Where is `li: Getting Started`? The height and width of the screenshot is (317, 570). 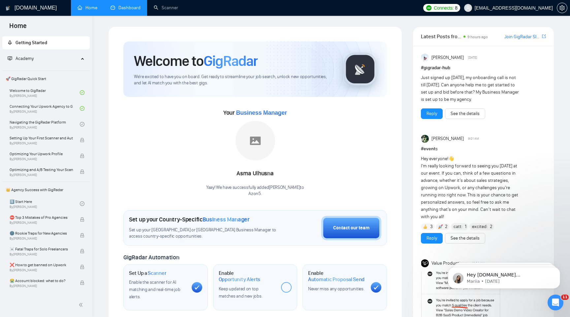 li: Getting Started is located at coordinates (46, 43).